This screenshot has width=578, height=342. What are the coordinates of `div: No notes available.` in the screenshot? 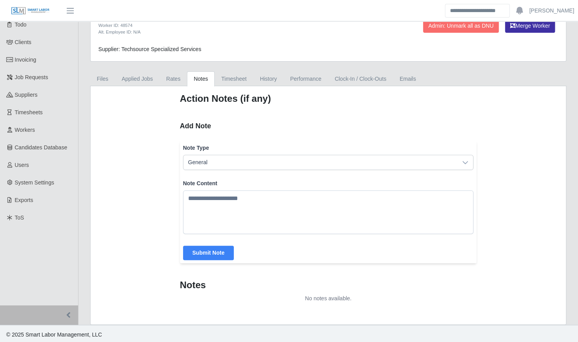 It's located at (328, 298).